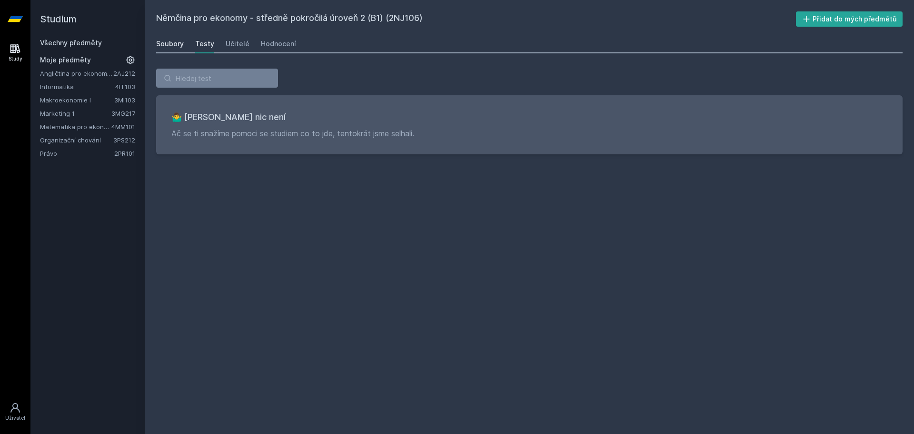 This screenshot has width=914, height=434. I want to click on a: 3MG217, so click(123, 113).